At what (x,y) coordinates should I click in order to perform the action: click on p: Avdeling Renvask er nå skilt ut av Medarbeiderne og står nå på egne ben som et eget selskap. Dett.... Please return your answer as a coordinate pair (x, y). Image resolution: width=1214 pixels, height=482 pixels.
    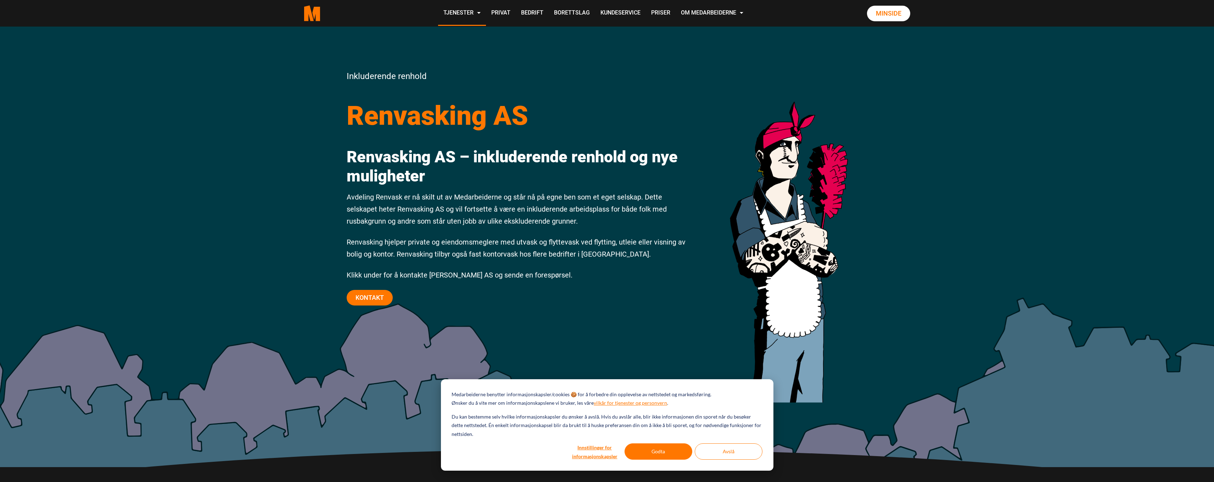
    Looking at the image, I should click on (519, 209).